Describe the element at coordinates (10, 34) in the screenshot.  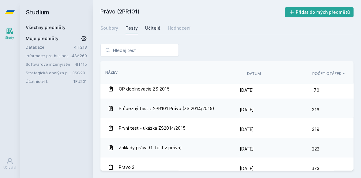
I see `a: Study` at that location.